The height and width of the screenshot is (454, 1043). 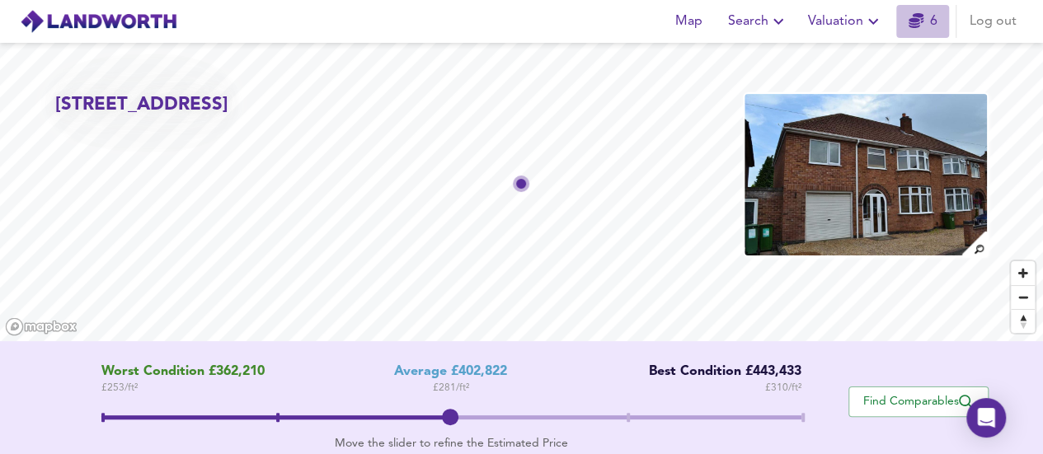 I want to click on span: Log out, so click(x=993, y=21).